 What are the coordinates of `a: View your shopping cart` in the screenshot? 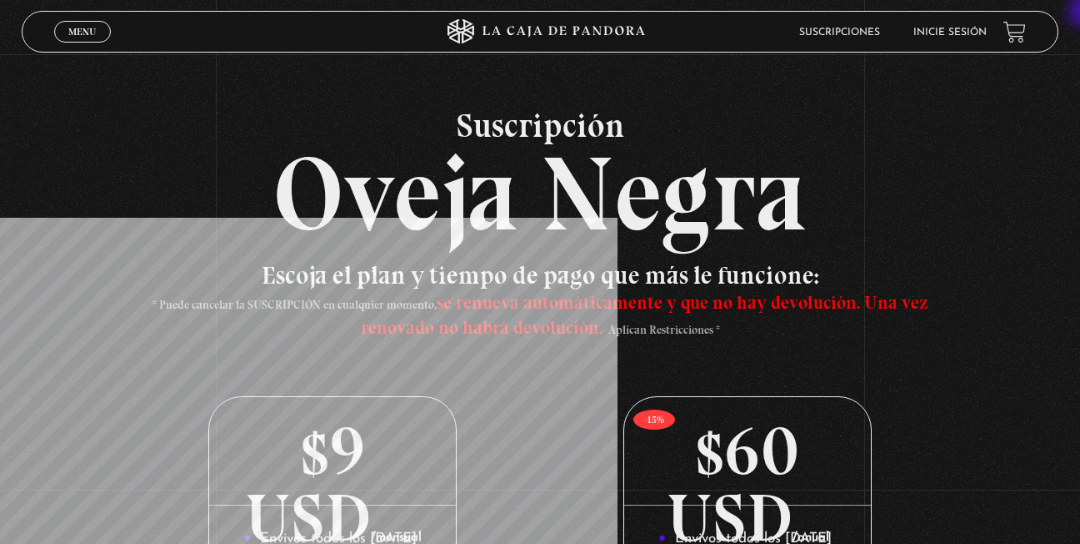 It's located at (1014, 32).